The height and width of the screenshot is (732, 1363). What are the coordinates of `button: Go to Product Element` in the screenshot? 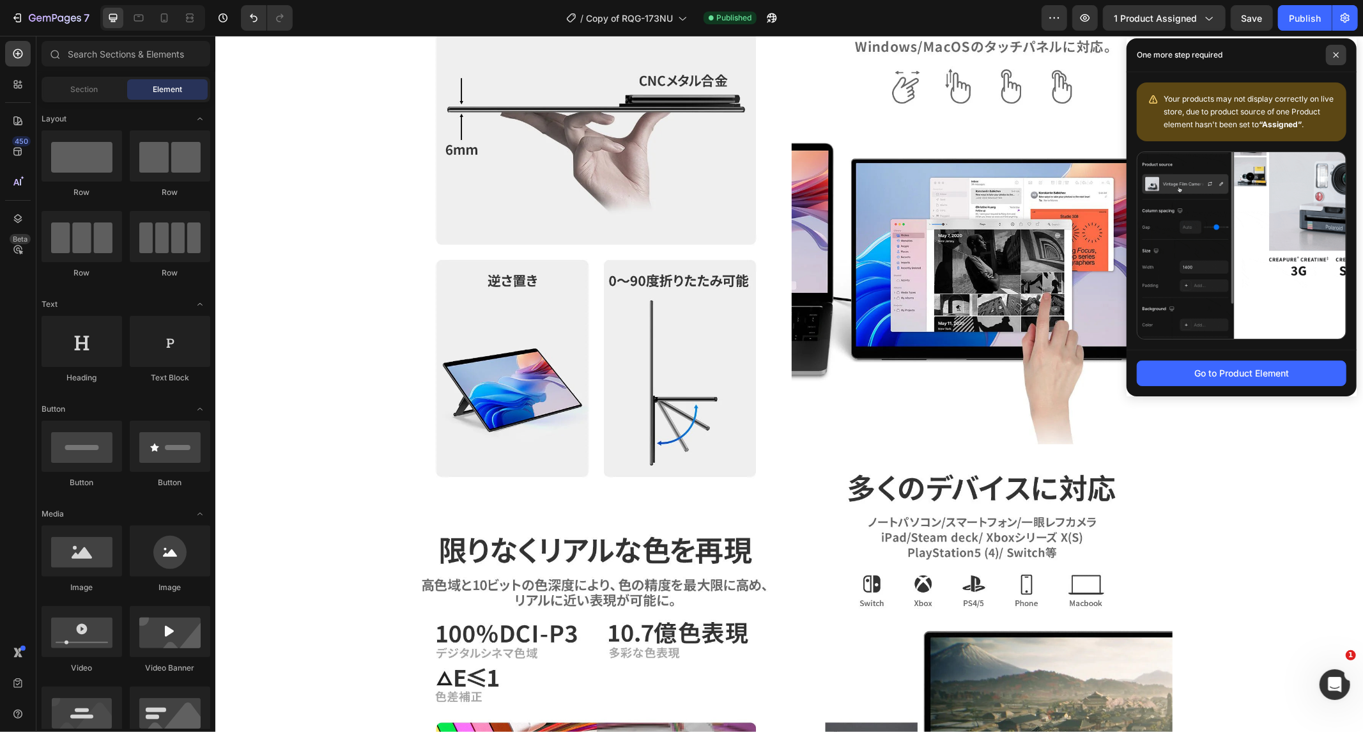 It's located at (1241, 373).